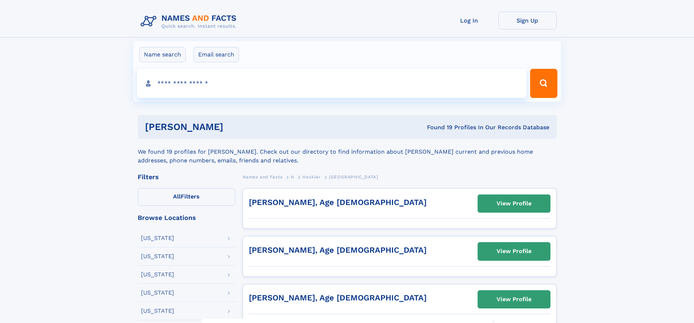 The image size is (694, 323). Describe the element at coordinates (332, 83) in the screenshot. I see `input: search input` at that location.